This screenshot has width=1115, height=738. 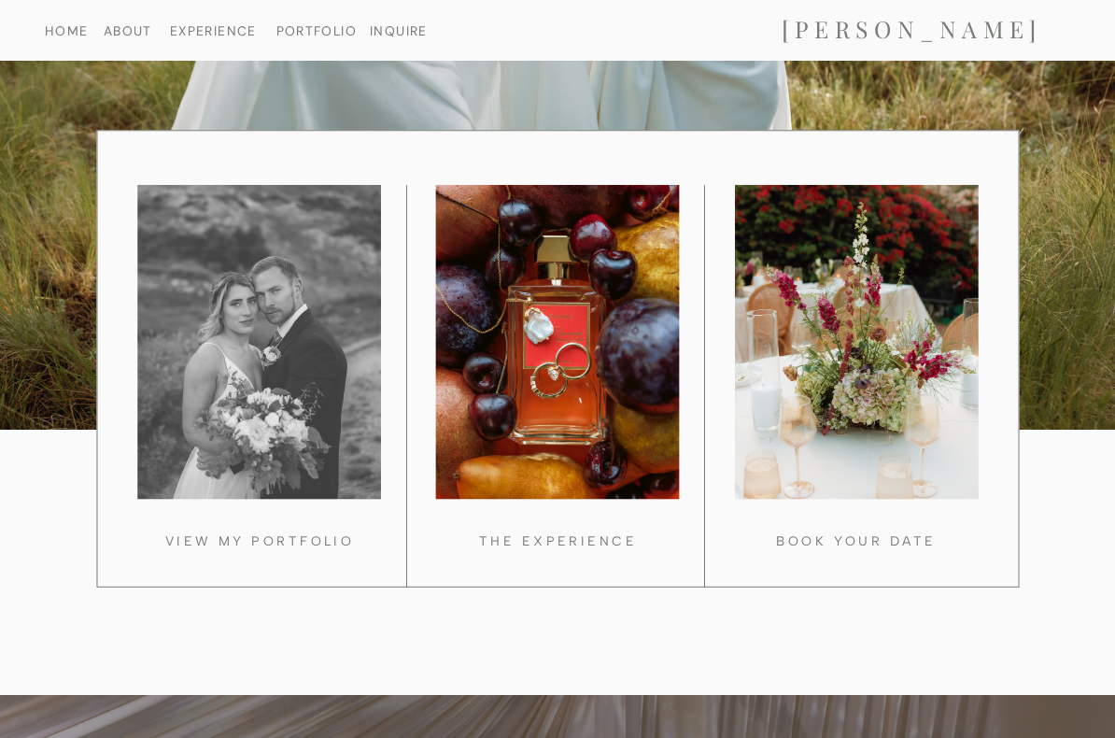 What do you see at coordinates (66, 30) in the screenshot?
I see `nav: HOME` at bounding box center [66, 30].